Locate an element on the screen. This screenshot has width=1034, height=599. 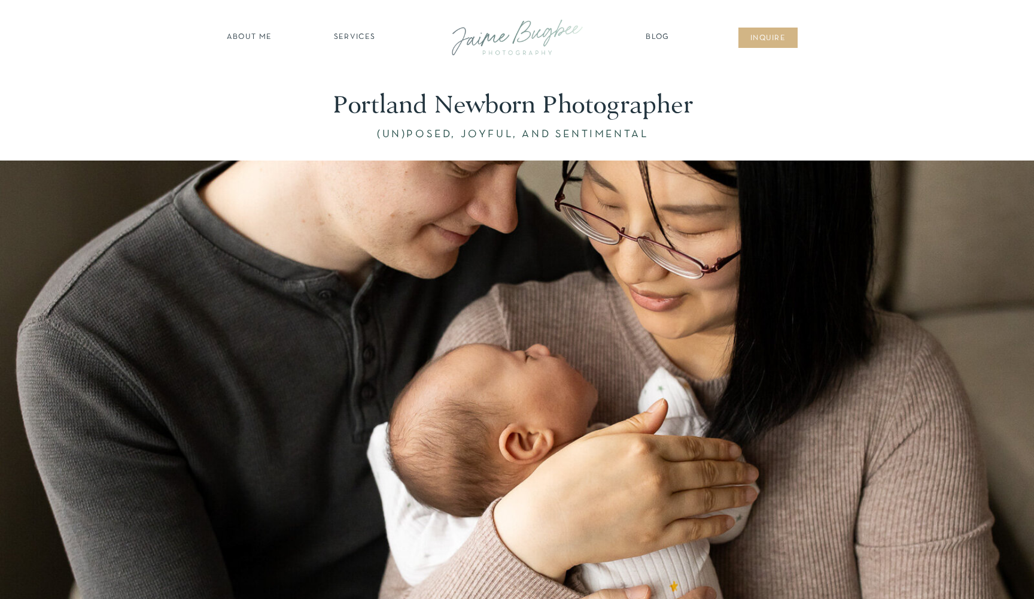
nav: about ME is located at coordinates (249, 38).